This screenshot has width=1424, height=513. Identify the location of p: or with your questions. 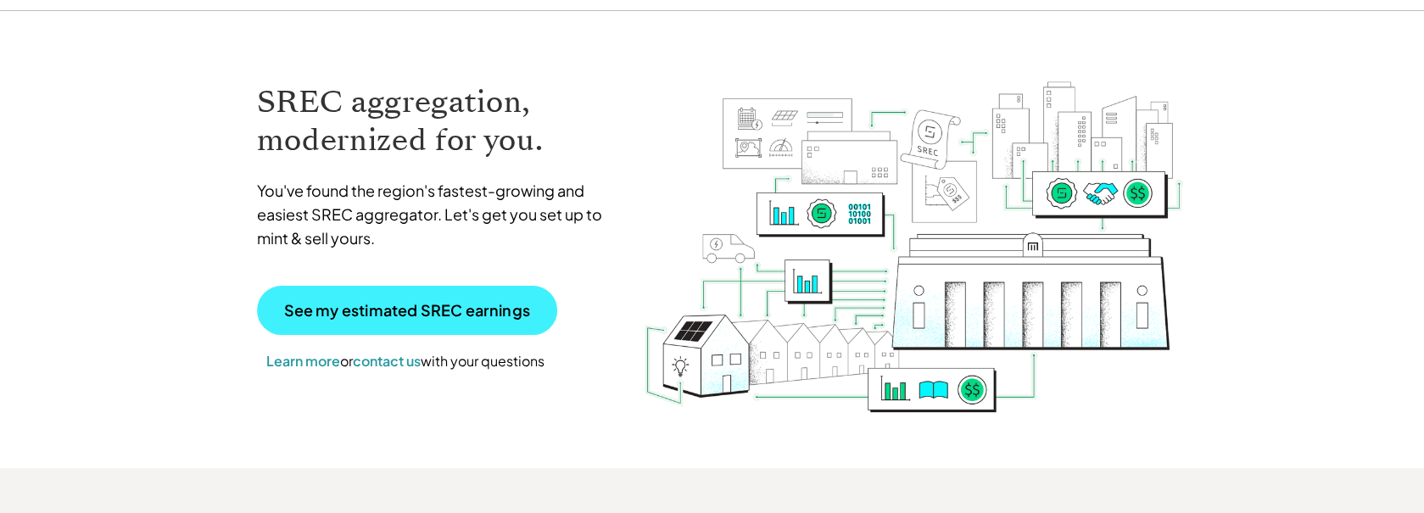
(405, 361).